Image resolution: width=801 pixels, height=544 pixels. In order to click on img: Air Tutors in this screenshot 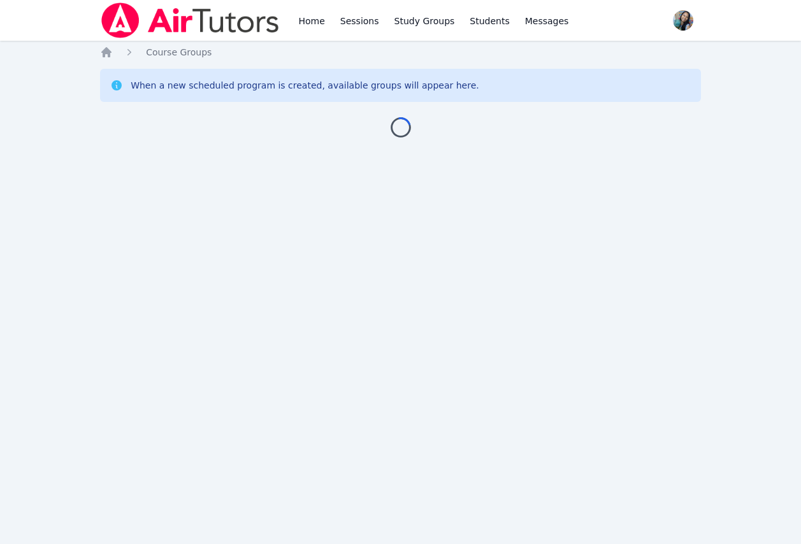, I will do `click(190, 20)`.